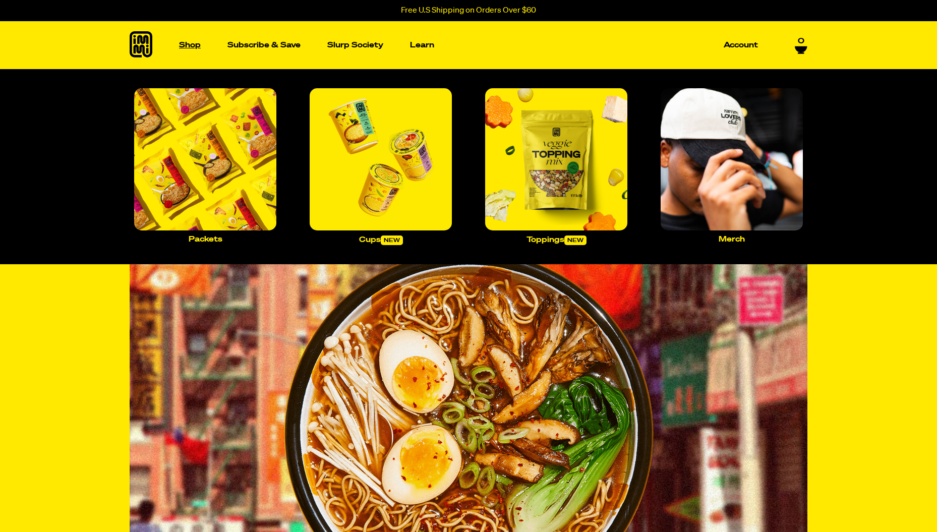  I want to click on a: Cupsnew, so click(381, 166).